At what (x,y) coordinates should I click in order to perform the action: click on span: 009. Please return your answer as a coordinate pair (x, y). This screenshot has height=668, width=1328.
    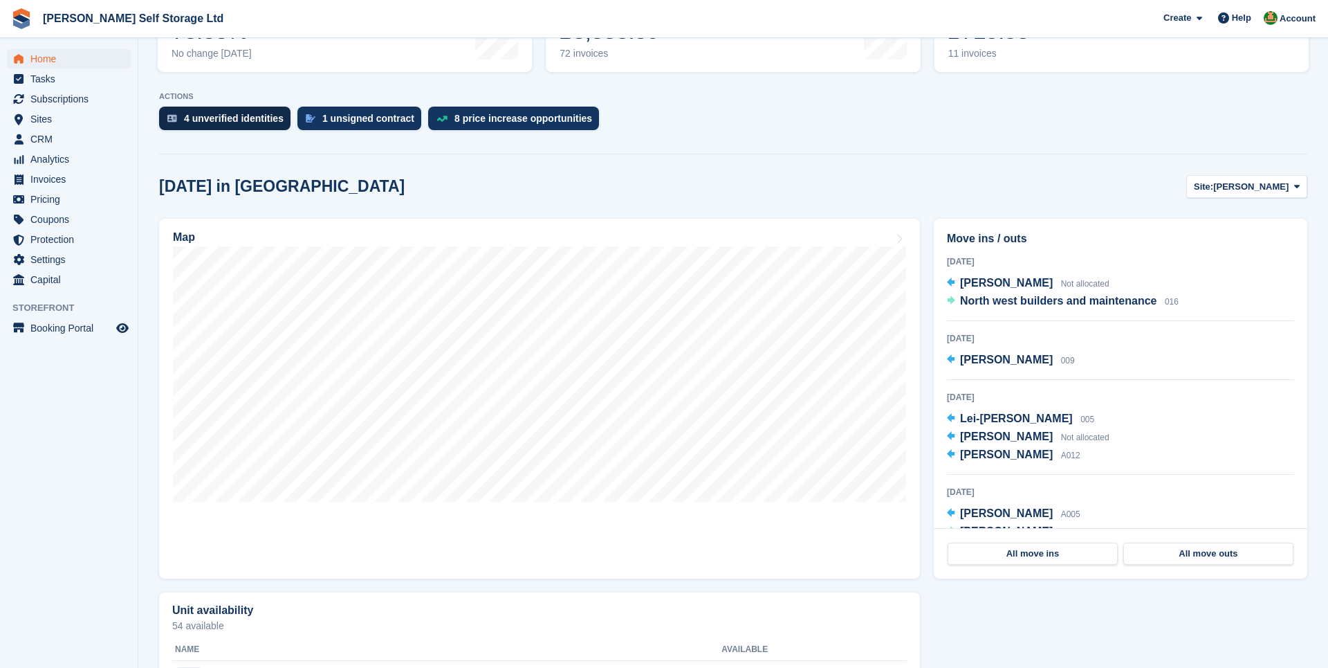
    Looking at the image, I should click on (1068, 360).